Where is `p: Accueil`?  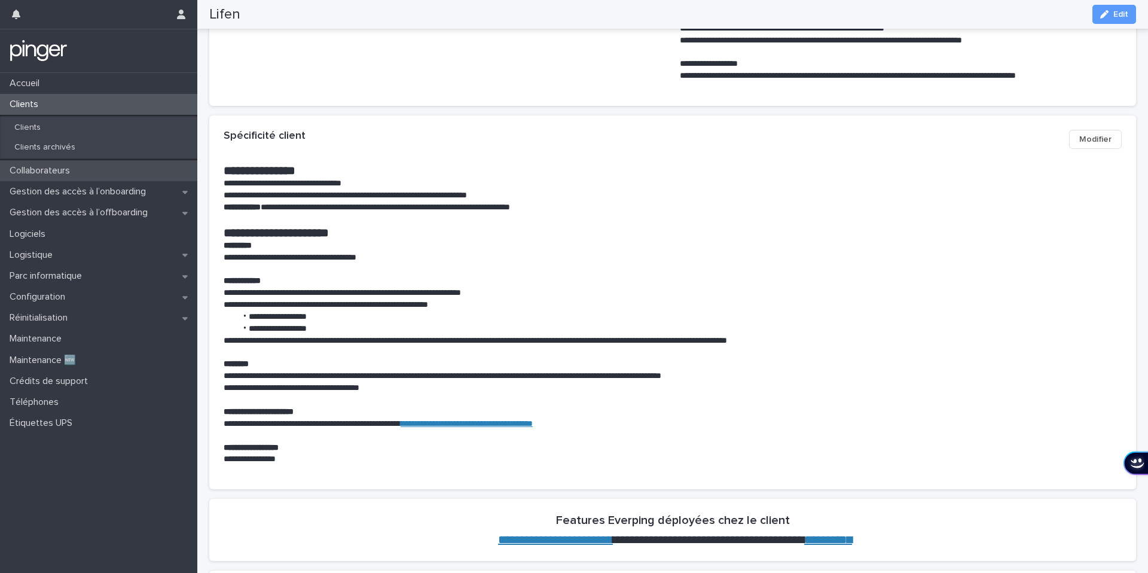
p: Accueil is located at coordinates (27, 83).